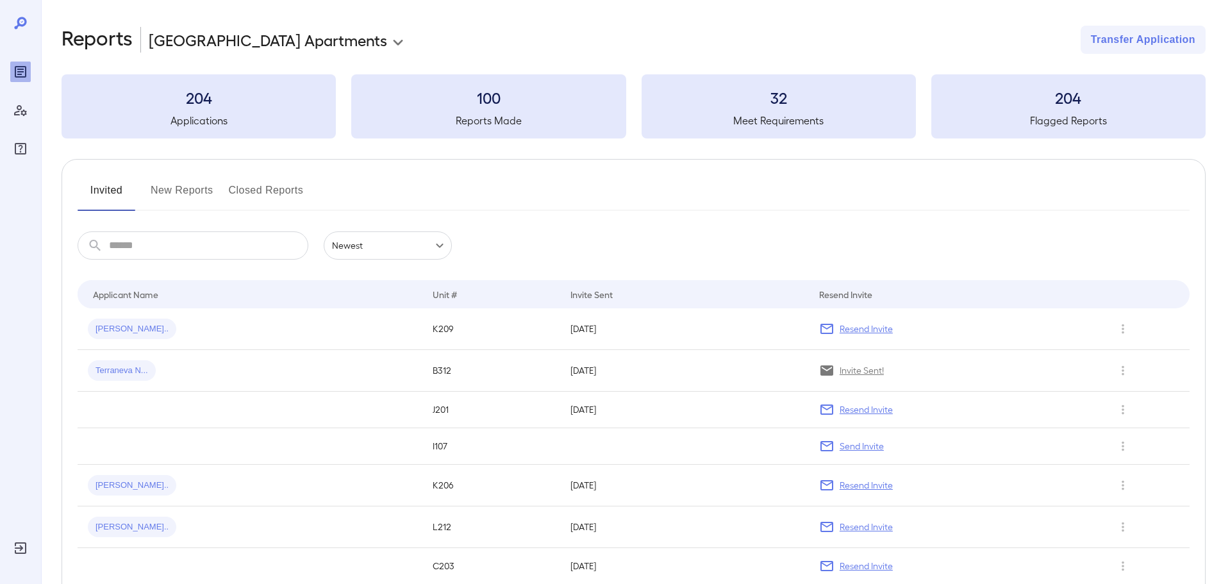 The width and height of the screenshot is (1221, 584). I want to click on td: L212, so click(491, 527).